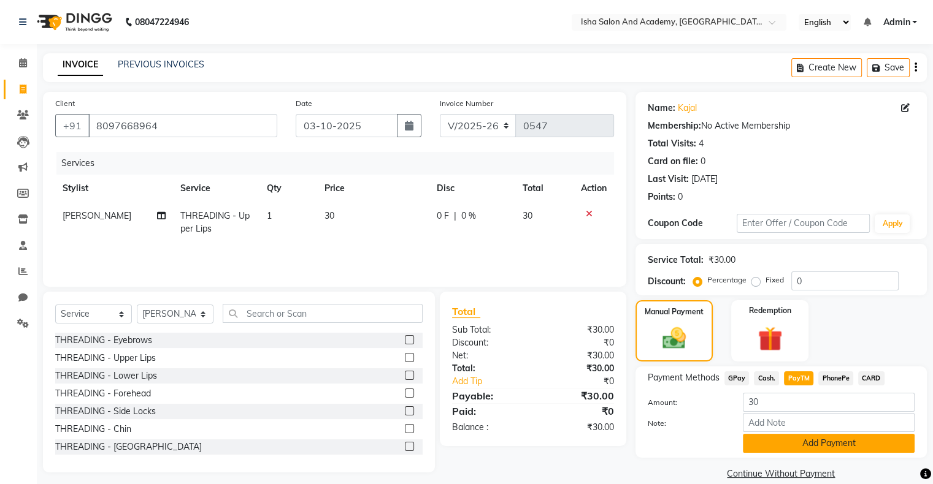 The height and width of the screenshot is (484, 933). What do you see at coordinates (661, 197) in the screenshot?
I see `div: Points:` at bounding box center [661, 197].